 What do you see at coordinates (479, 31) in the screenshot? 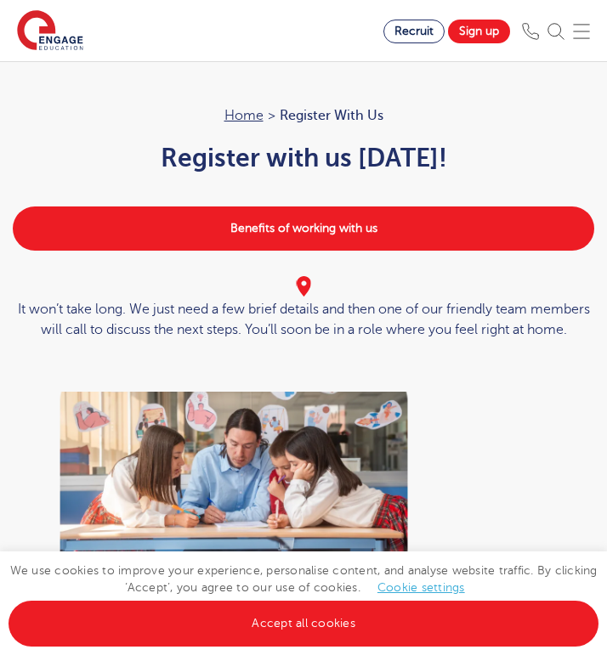
I see `a: Sign up` at bounding box center [479, 31].